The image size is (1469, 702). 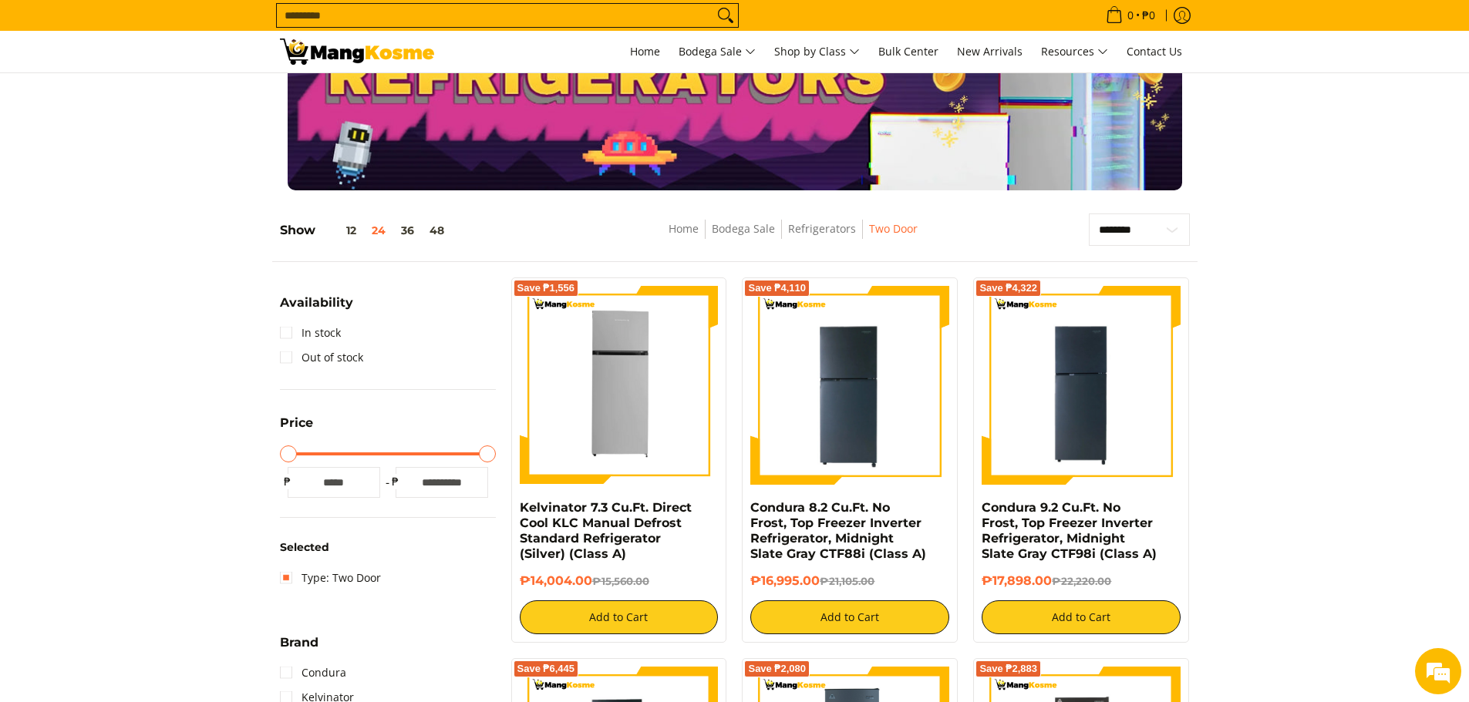 I want to click on a: New Arrivals, so click(x=989, y=52).